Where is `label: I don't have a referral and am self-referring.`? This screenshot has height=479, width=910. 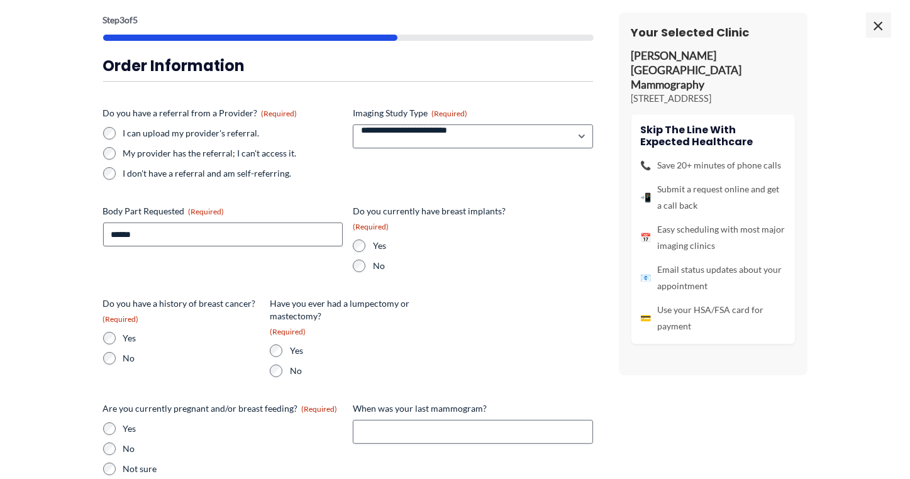
label: I don't have a referral and am self-referring. is located at coordinates (233, 174).